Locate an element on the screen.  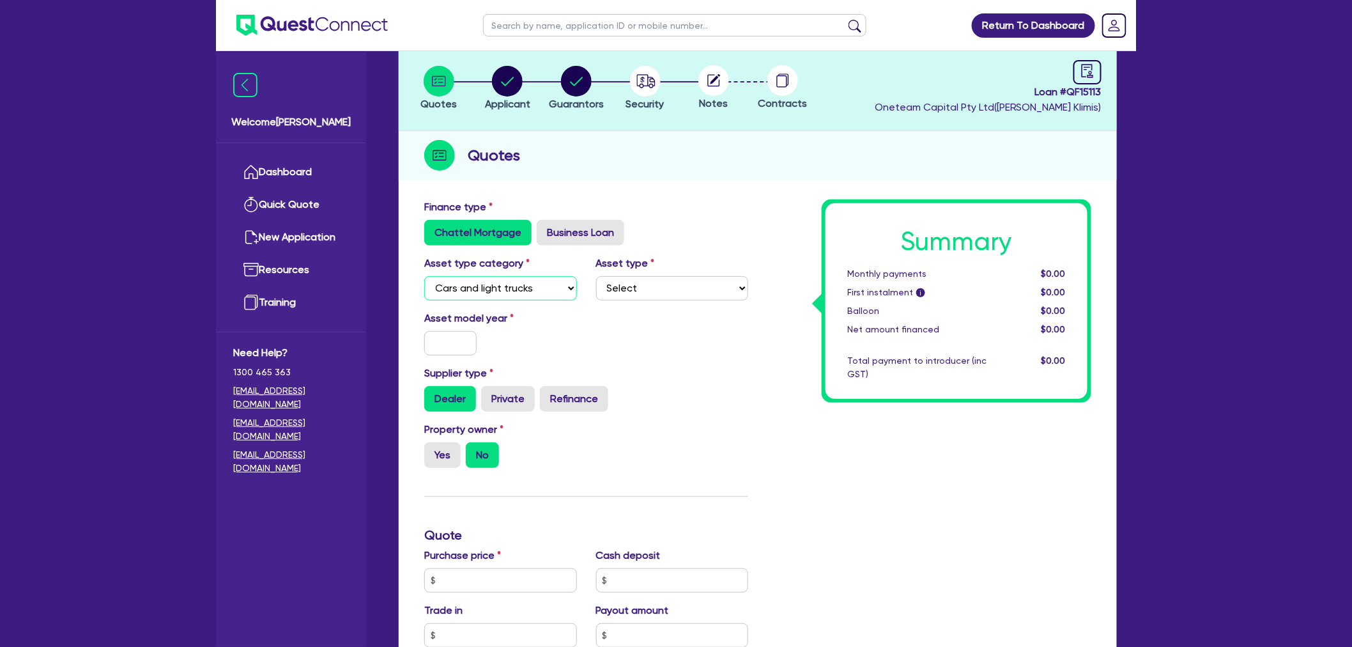
label: No is located at coordinates (482, 455).